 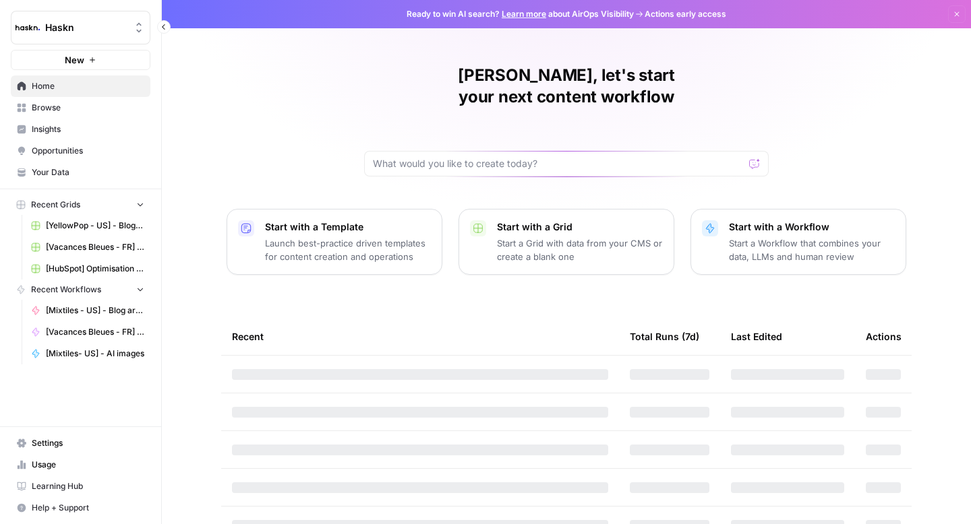 I want to click on a: Learn more, so click(x=524, y=13).